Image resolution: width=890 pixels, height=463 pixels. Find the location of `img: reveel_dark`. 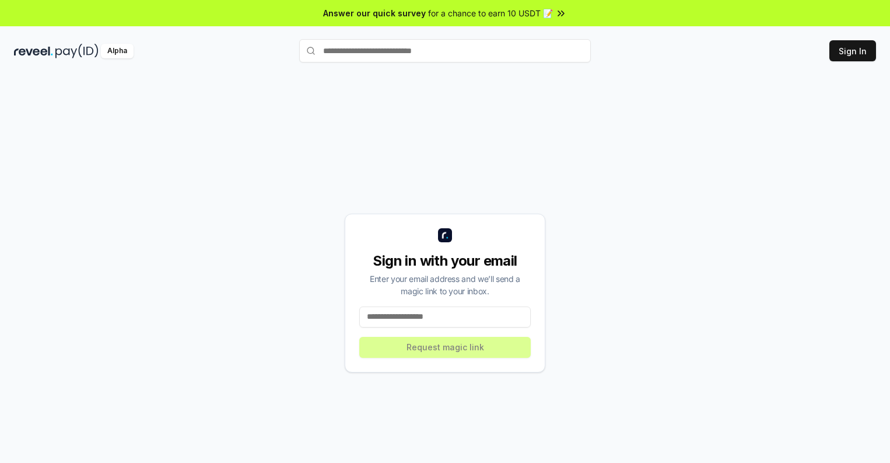

img: reveel_dark is located at coordinates (33, 51).